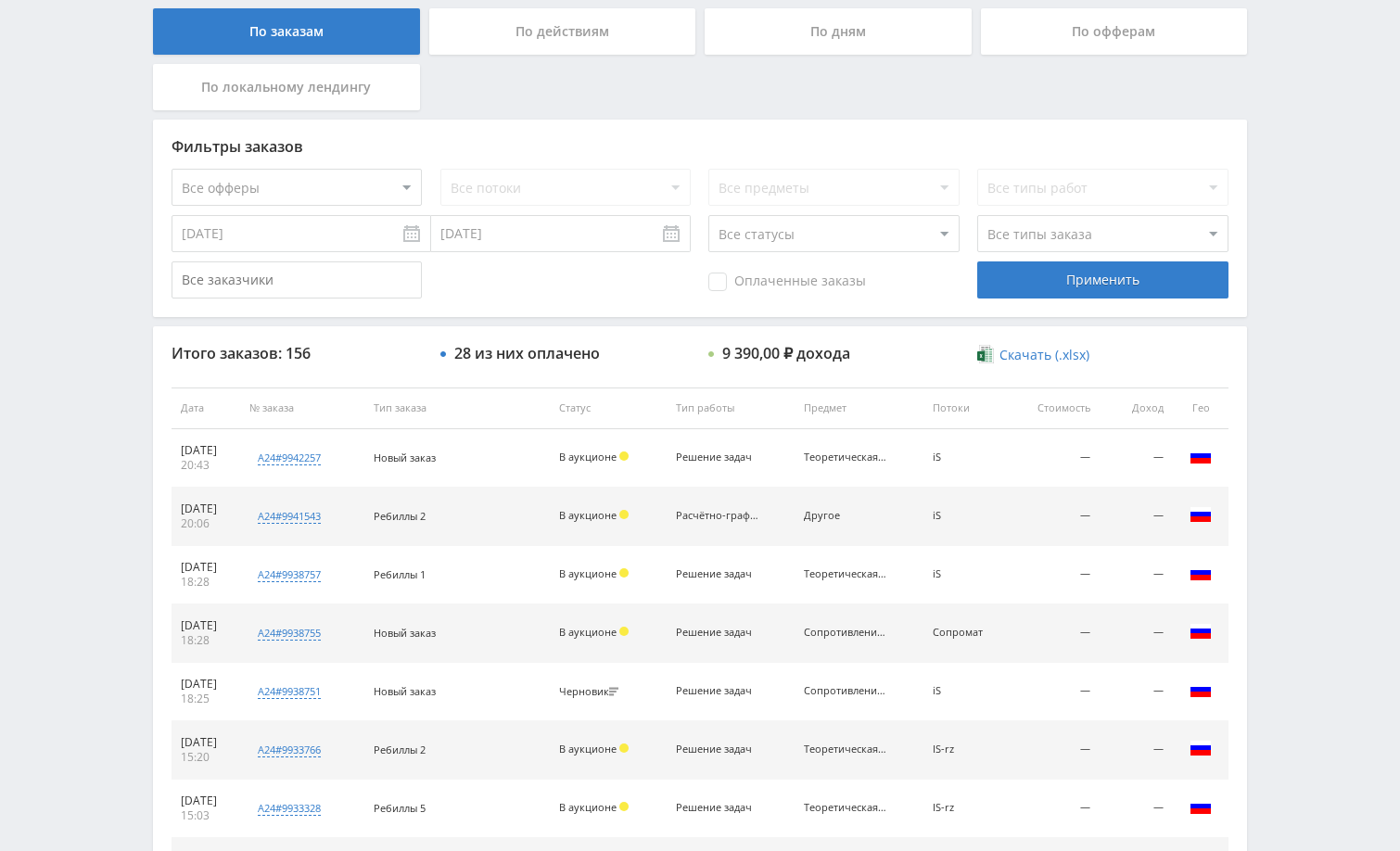 The height and width of the screenshot is (851, 1400). I want to click on div: a24#9938755, so click(290, 634).